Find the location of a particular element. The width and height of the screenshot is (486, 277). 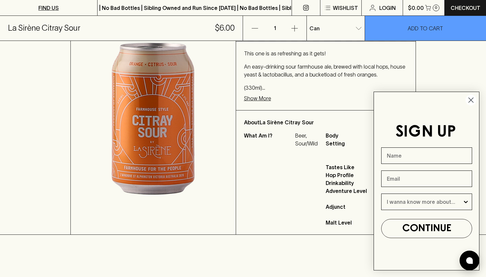

span: Adventure Level is located at coordinates (350, 195).